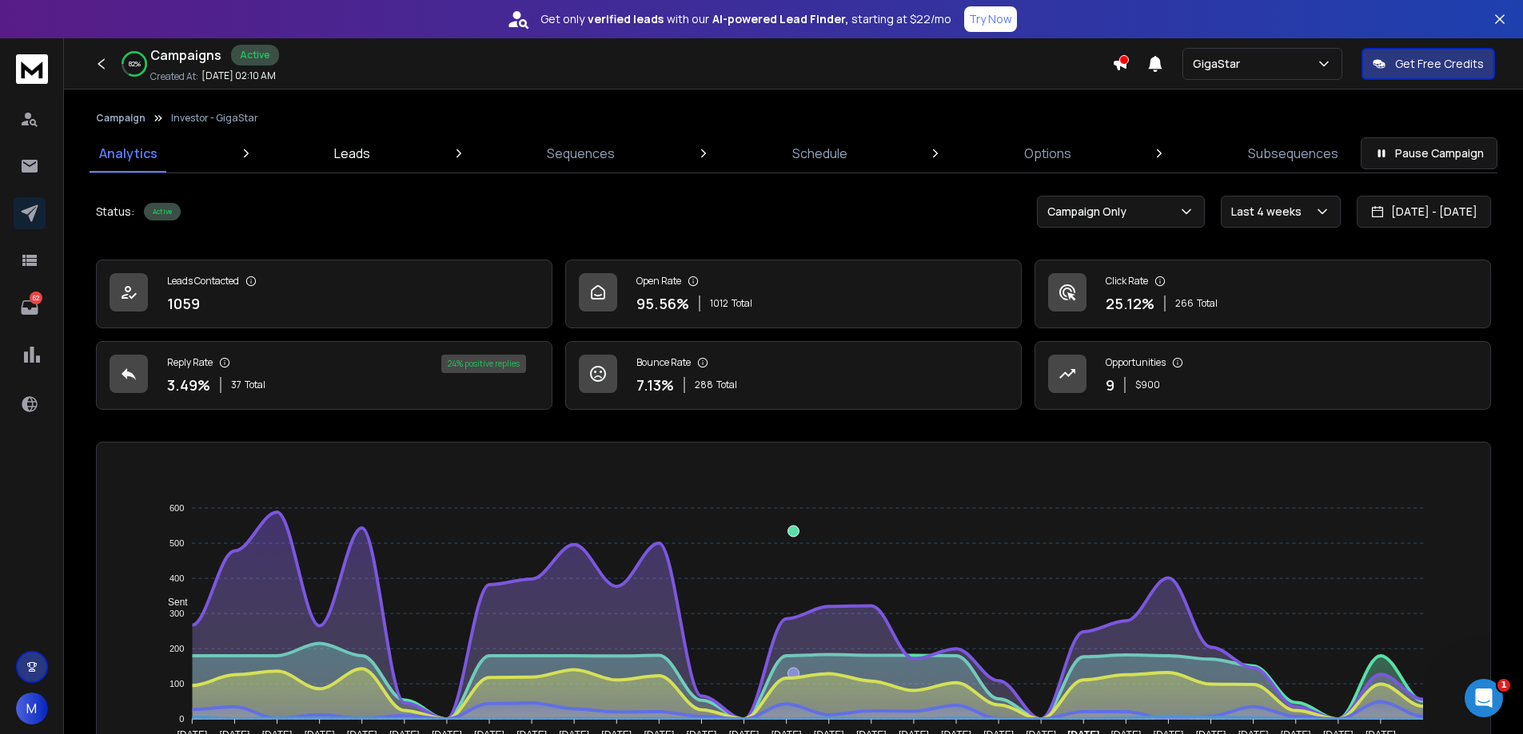 Image resolution: width=1523 pixels, height=734 pixels. I want to click on a: Opportunities9$900, so click(1262, 376).